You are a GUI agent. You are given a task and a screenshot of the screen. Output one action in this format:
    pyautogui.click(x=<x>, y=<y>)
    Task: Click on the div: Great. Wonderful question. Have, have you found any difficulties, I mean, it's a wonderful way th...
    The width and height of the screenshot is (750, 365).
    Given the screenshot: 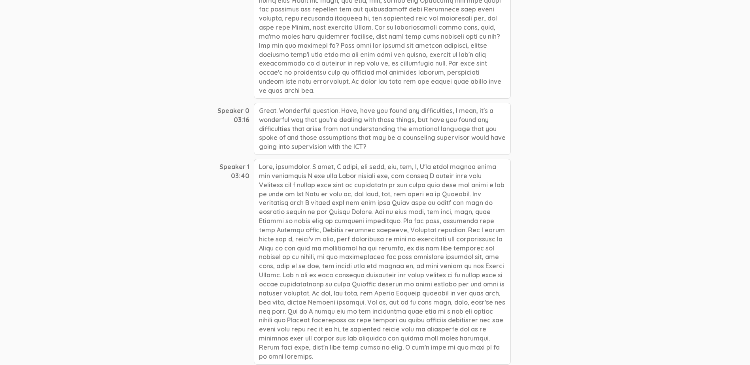 What is the action you would take?
    pyautogui.click(x=382, y=129)
    